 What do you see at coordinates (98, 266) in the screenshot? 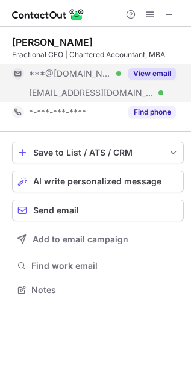
I see `button: Find work email` at bounding box center [98, 266].